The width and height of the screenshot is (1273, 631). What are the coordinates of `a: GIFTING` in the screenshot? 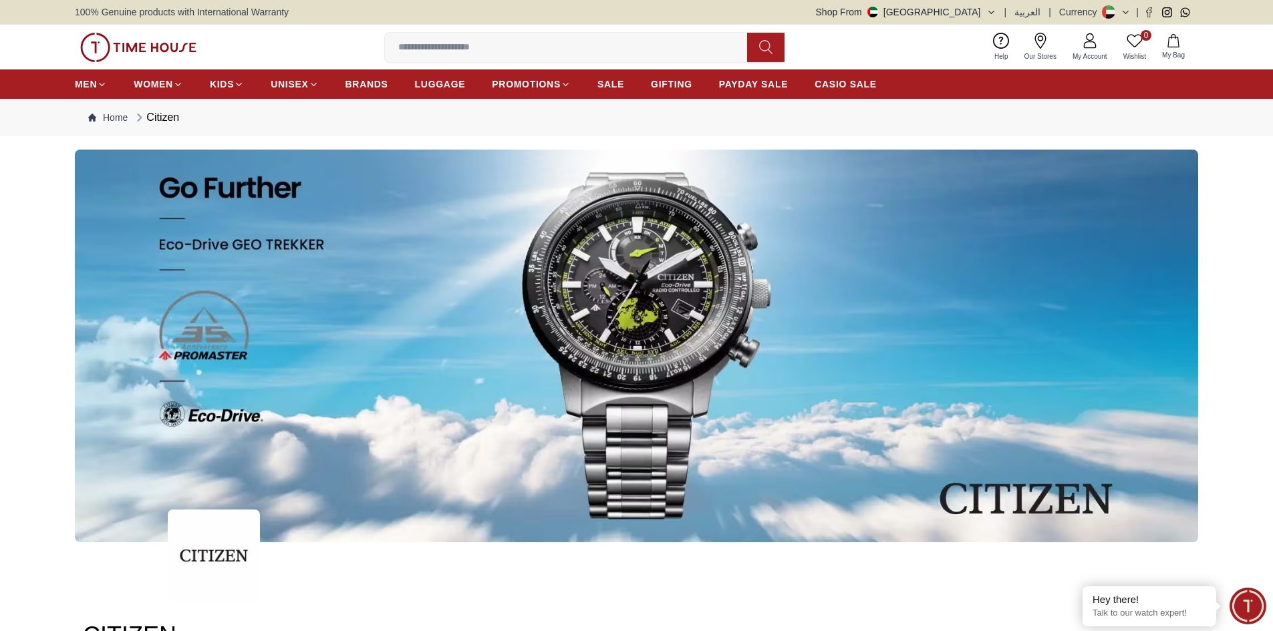 It's located at (672, 84).